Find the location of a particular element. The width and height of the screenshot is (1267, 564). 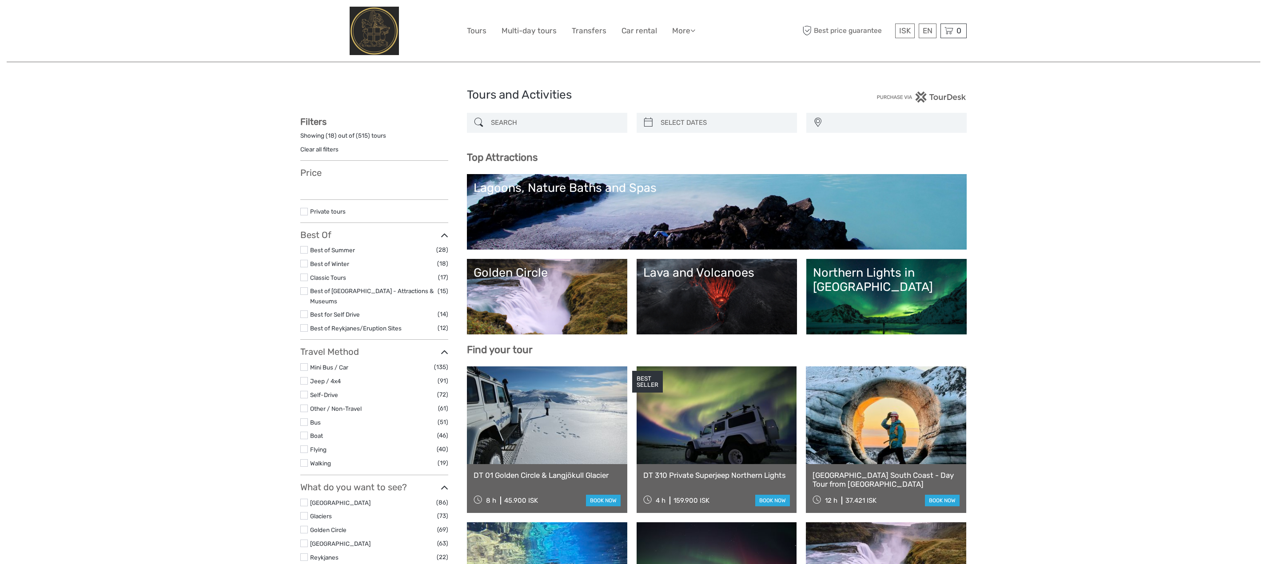

a: Transfers is located at coordinates (589, 31).